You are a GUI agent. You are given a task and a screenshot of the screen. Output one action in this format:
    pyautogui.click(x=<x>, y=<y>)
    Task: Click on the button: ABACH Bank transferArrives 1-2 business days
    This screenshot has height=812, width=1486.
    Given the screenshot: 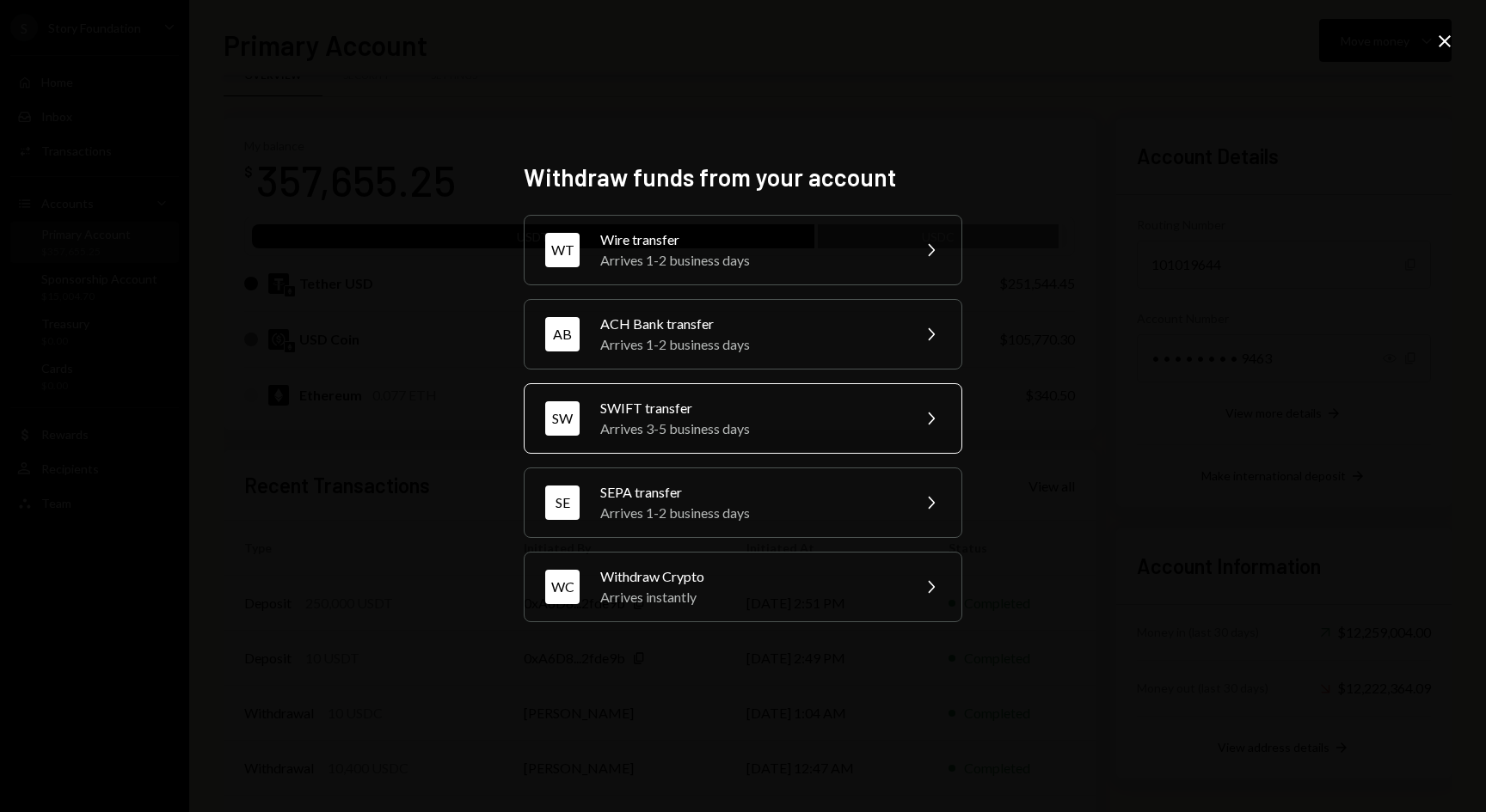 What is the action you would take?
    pyautogui.click(x=743, y=335)
    